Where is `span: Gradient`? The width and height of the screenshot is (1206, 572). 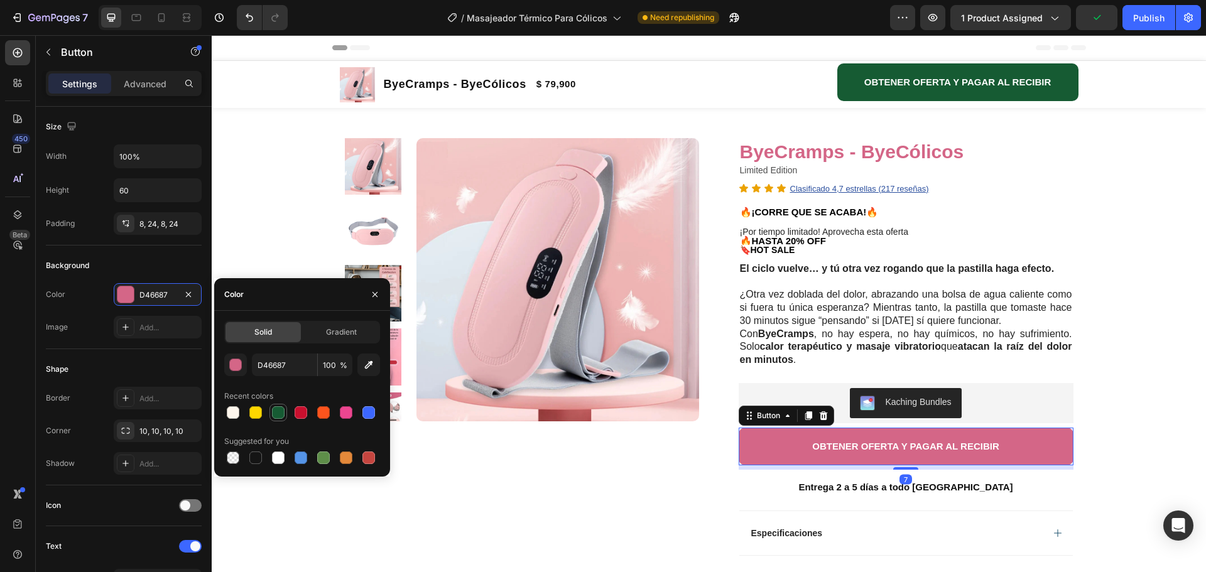 span: Gradient is located at coordinates (341, 332).